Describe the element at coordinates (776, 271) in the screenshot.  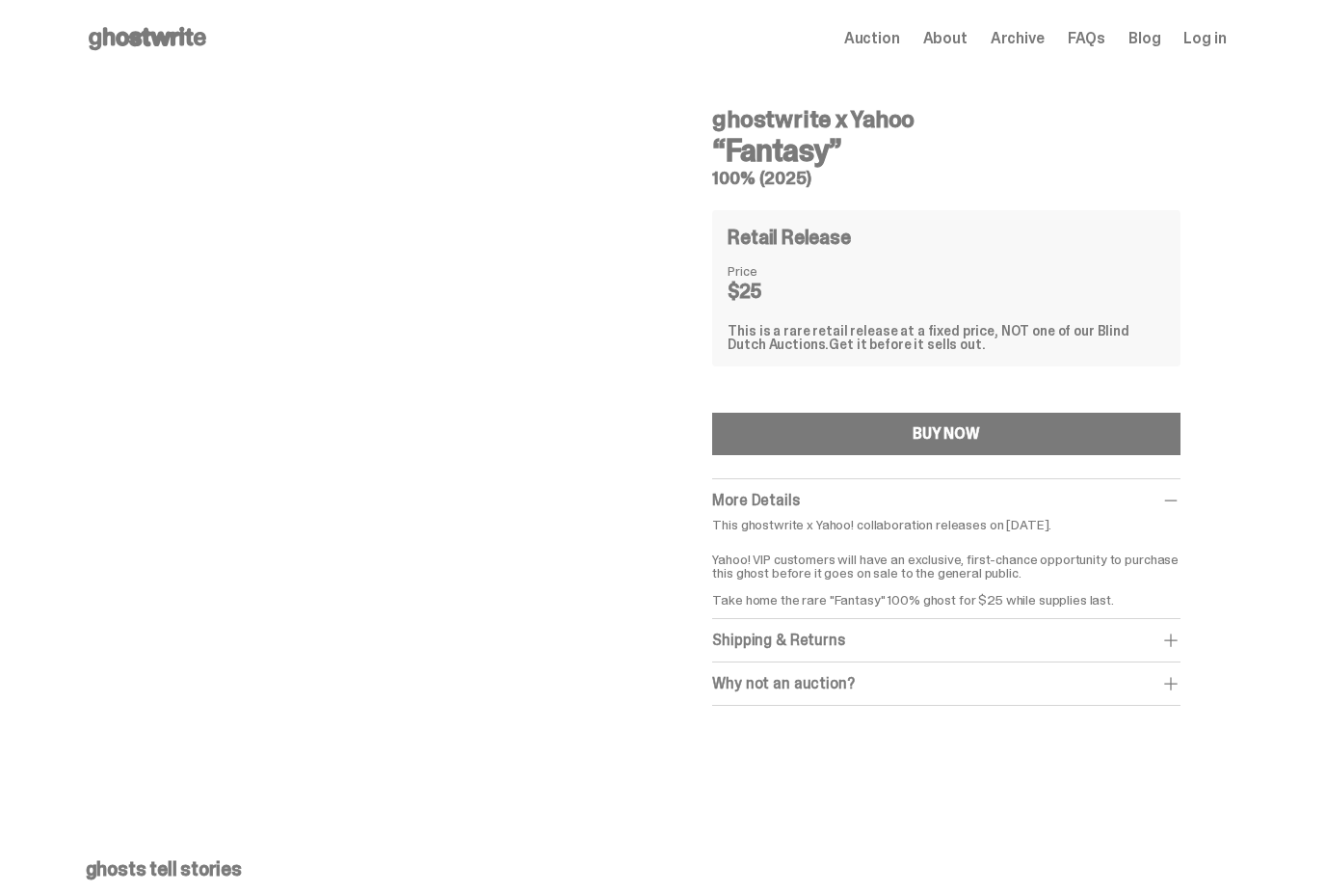
I see `dt: Price` at that location.